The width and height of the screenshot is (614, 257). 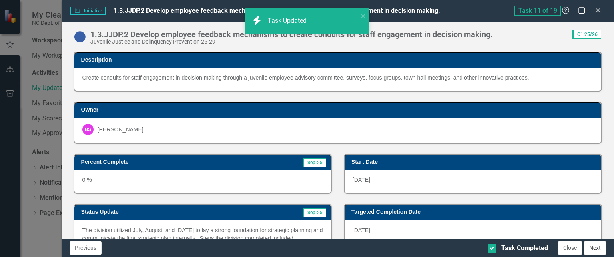 I want to click on span: Task 11 of 19, so click(x=538, y=11).